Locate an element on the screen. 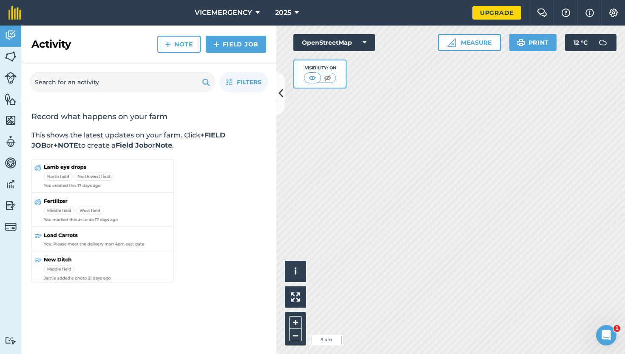  h2: Activity is located at coordinates (51, 44).